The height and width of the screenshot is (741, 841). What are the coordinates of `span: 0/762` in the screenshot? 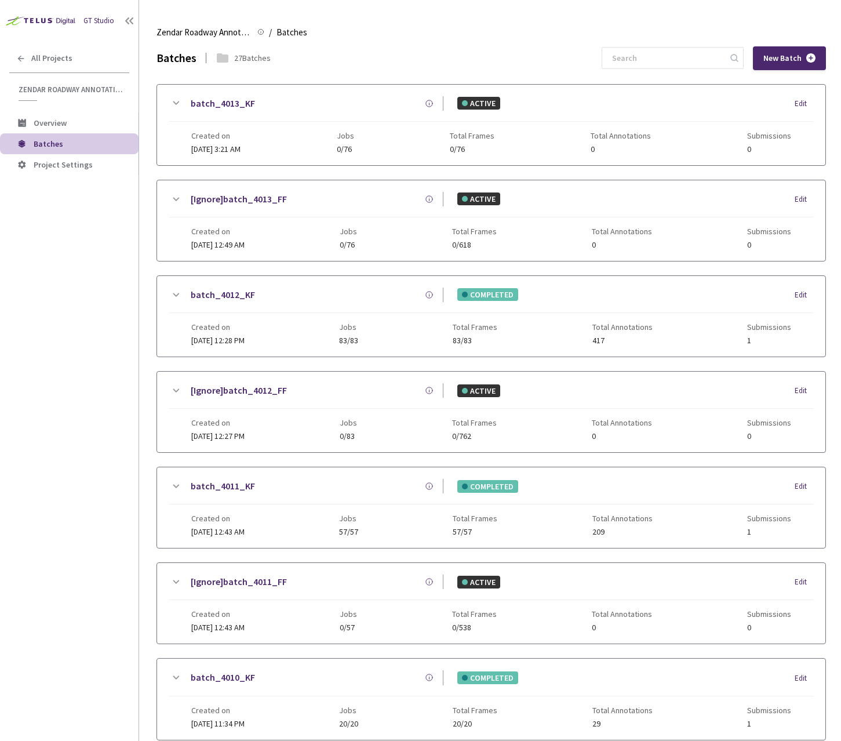 It's located at (474, 436).